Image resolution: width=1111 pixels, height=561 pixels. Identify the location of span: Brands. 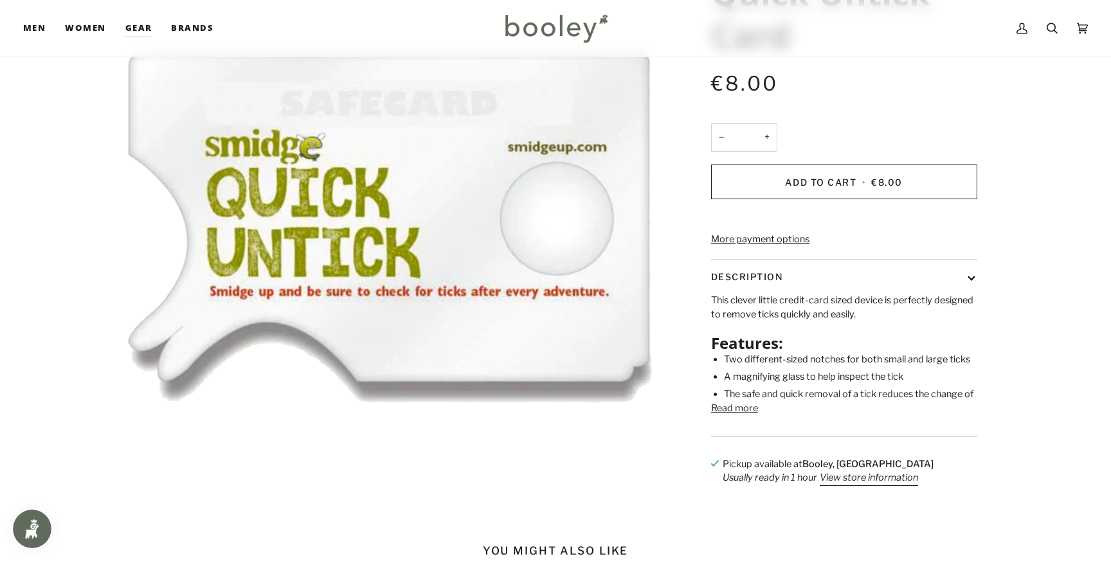
(192, 28).